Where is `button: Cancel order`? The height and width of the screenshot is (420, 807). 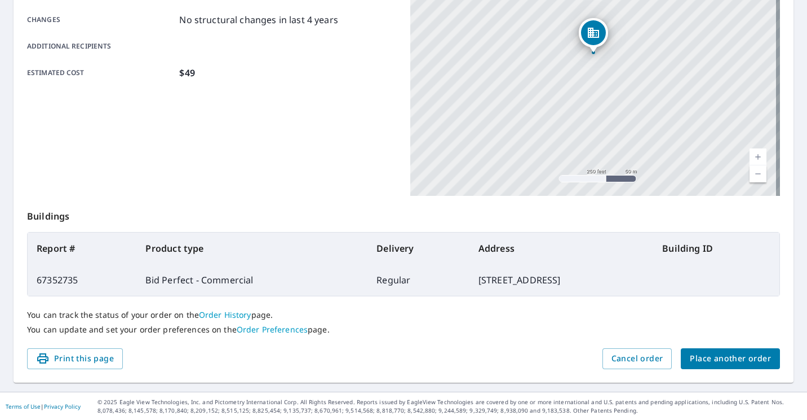 button: Cancel order is located at coordinates (638, 358).